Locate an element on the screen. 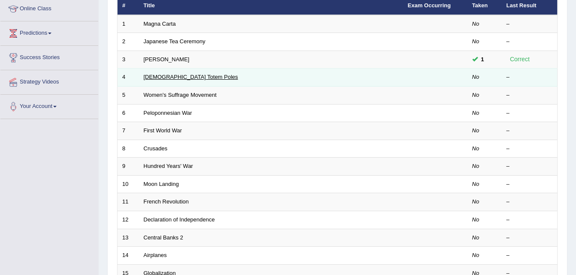  a: Moon Landing is located at coordinates (161, 184).